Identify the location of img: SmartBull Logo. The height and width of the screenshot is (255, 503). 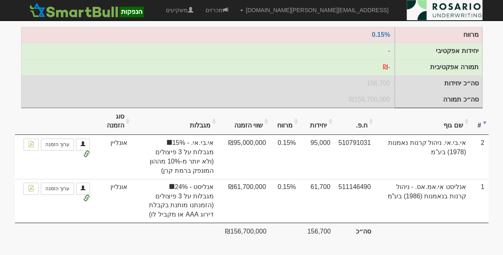
(87, 10).